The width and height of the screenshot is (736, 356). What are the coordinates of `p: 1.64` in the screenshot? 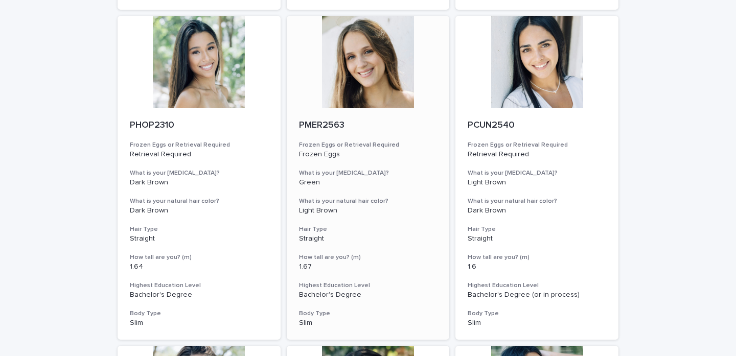 It's located at (199, 267).